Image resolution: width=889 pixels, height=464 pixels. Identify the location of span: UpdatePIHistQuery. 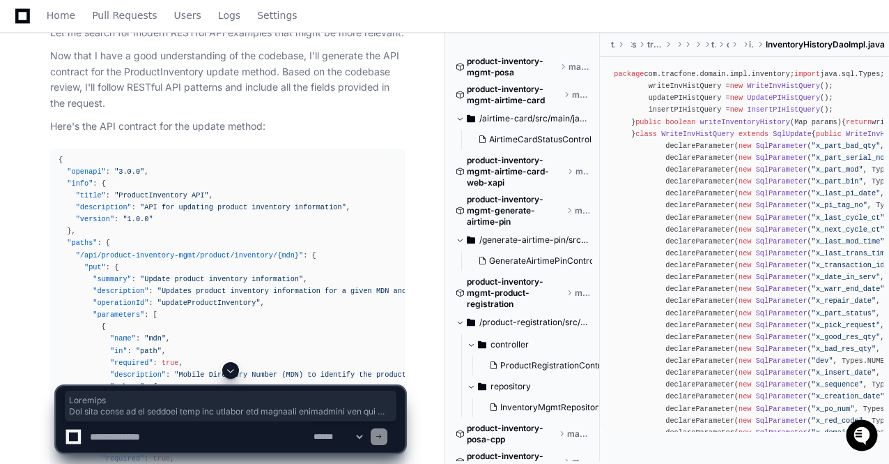
(784, 98).